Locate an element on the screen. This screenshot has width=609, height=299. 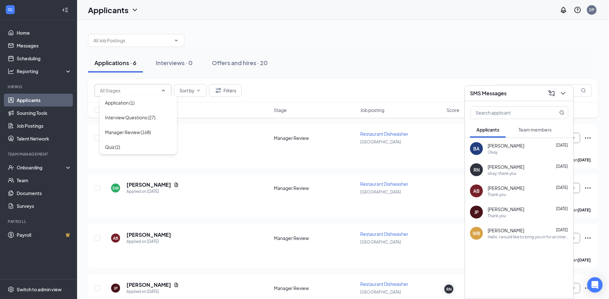
span: Sort by is located at coordinates (187, 91).